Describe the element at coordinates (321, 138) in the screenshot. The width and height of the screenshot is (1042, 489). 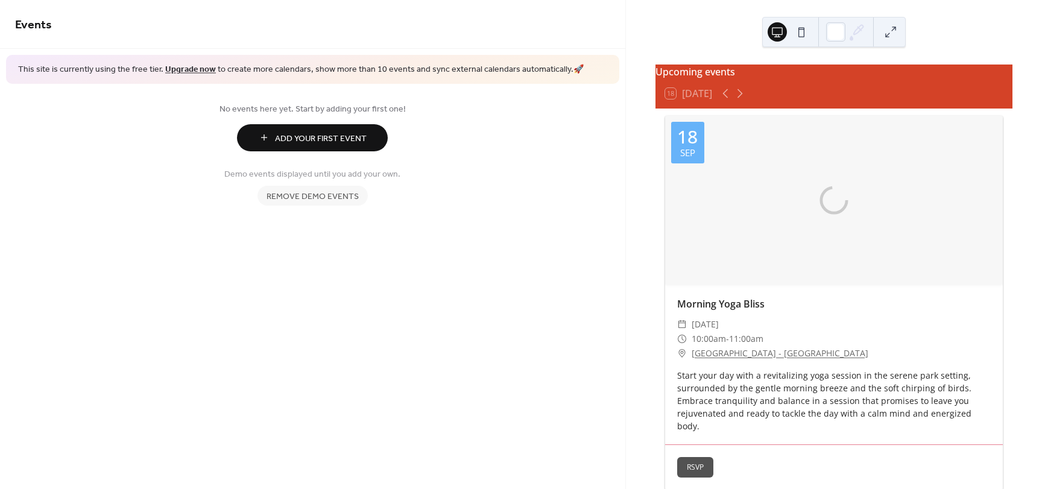
I see `span: Add Your First Event` at that location.